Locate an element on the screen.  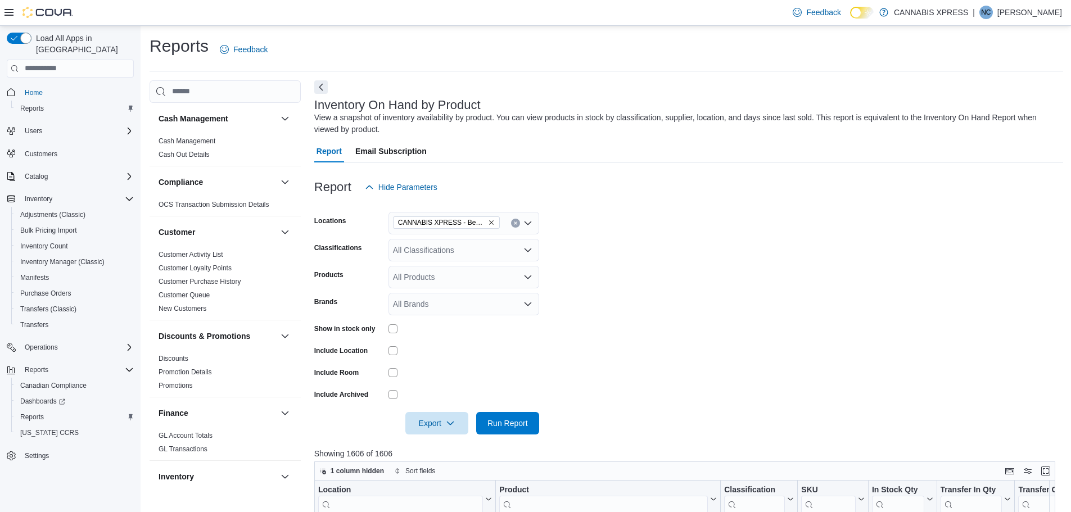
div: Nathan Chan is located at coordinates (986, 12).